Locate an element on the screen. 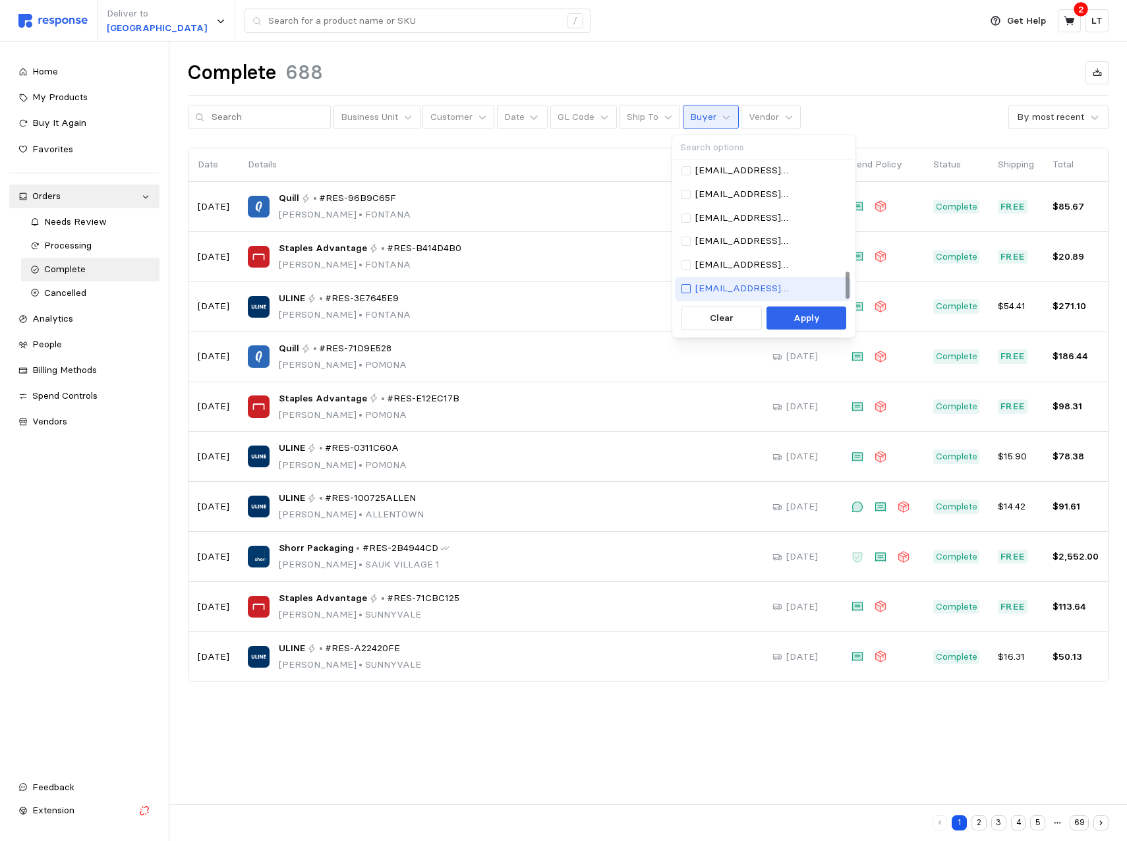 The width and height of the screenshot is (1127, 841). p: $186.44 is located at coordinates (1075, 356).